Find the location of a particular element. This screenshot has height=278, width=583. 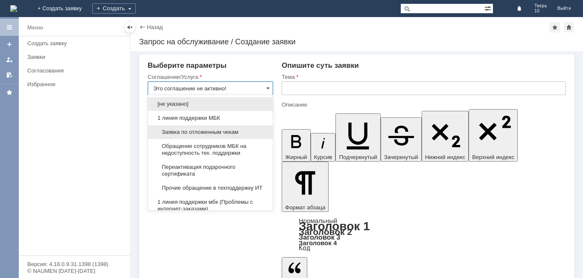

span: Опишите суть заявки is located at coordinates (320, 65).